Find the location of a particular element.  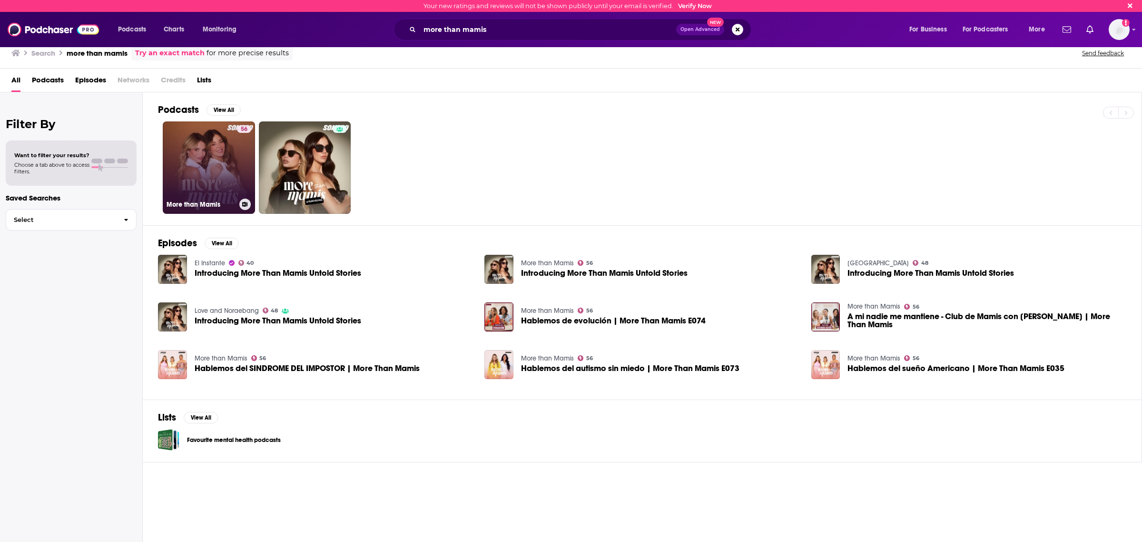

span: for more precise results is located at coordinates (248, 53).